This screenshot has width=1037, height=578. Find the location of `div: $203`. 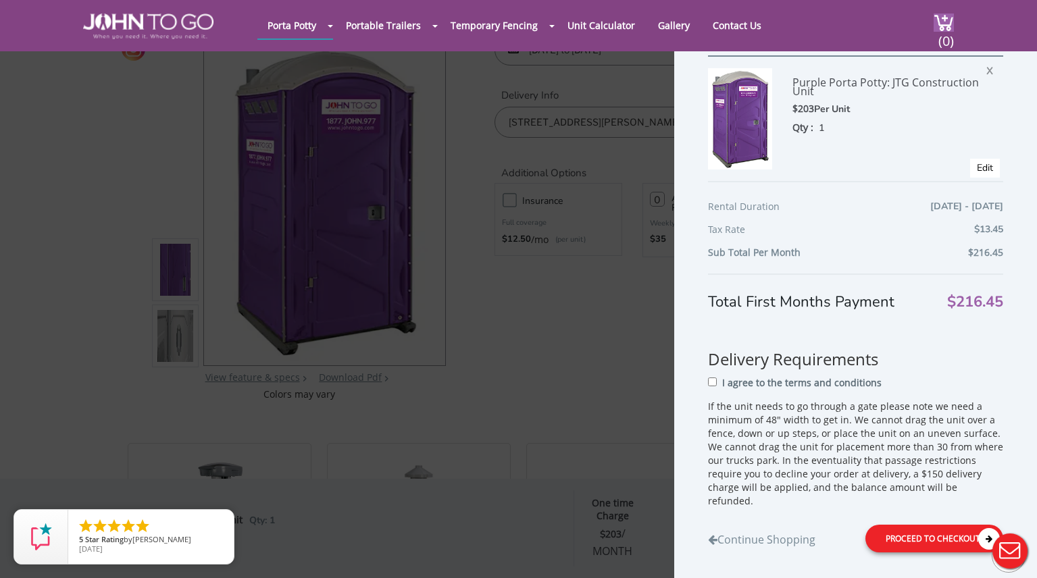

div: $203 is located at coordinates (888, 109).